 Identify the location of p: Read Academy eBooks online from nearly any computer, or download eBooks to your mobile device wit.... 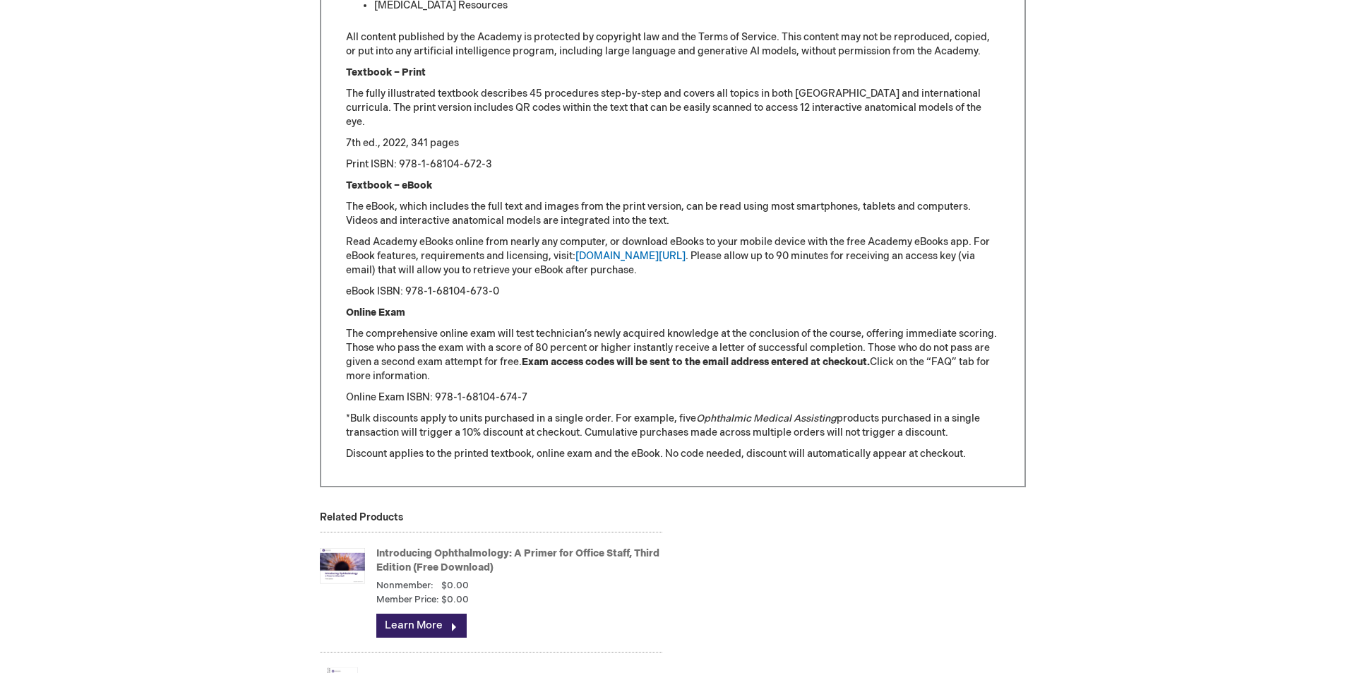
(673, 256).